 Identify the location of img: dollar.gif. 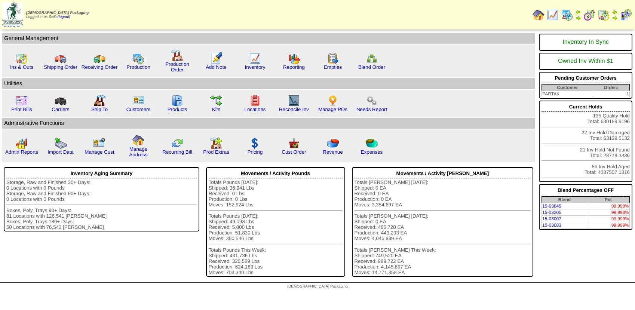
(255, 143).